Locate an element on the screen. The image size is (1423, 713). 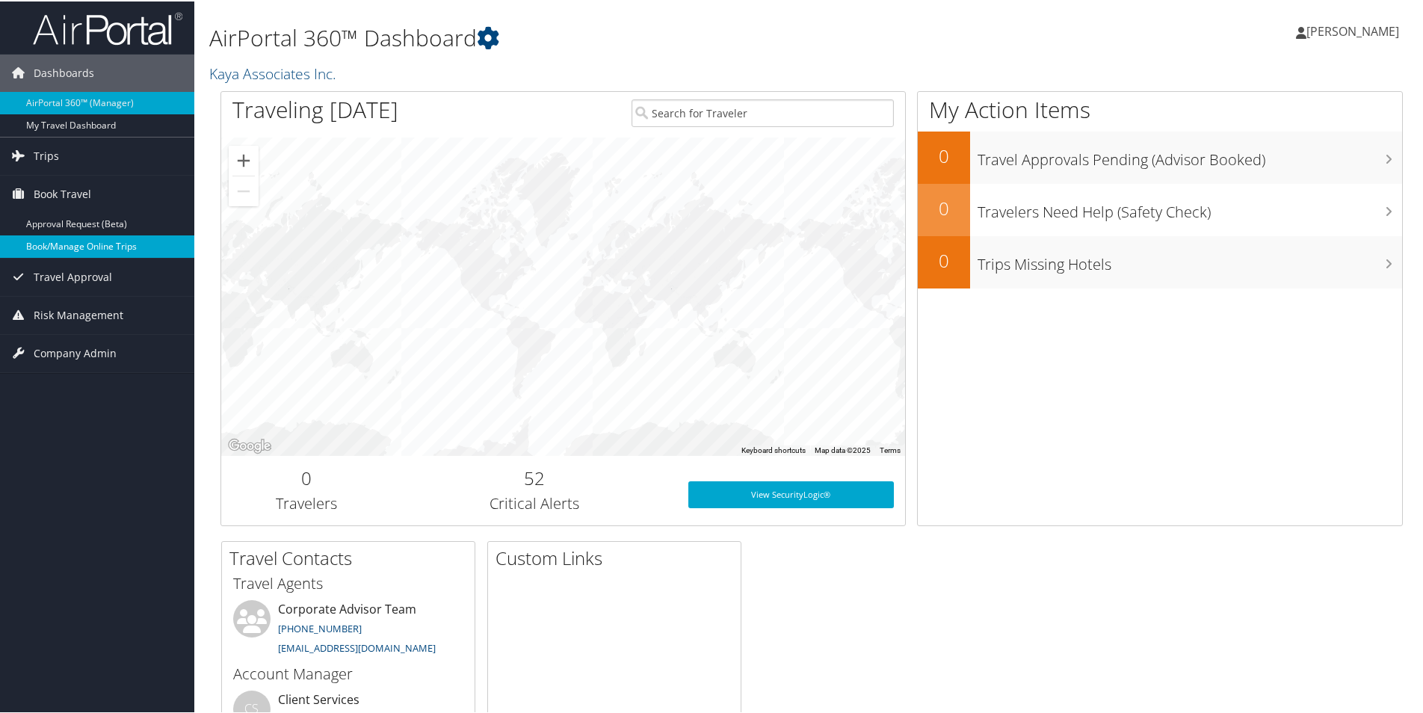
h2: Travel Contacts is located at coordinates (352, 557).